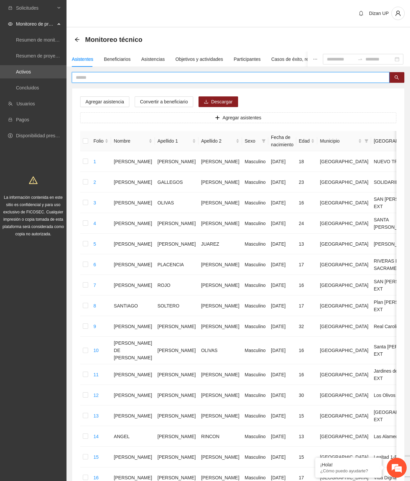  What do you see at coordinates (96, 375) in the screenshot?
I see `a: 11` at bounding box center [96, 375].